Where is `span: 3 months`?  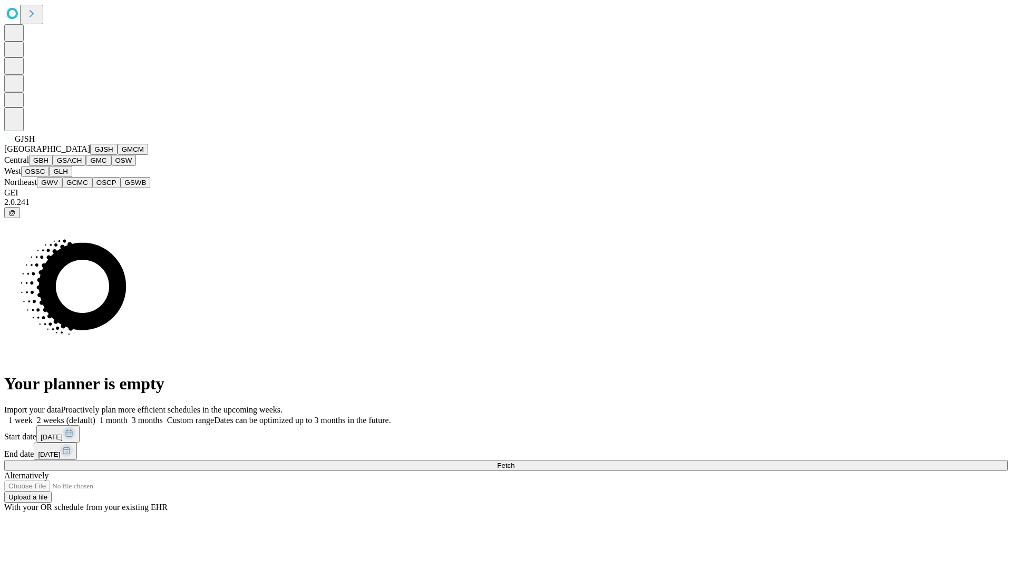 span: 3 months is located at coordinates (147, 420).